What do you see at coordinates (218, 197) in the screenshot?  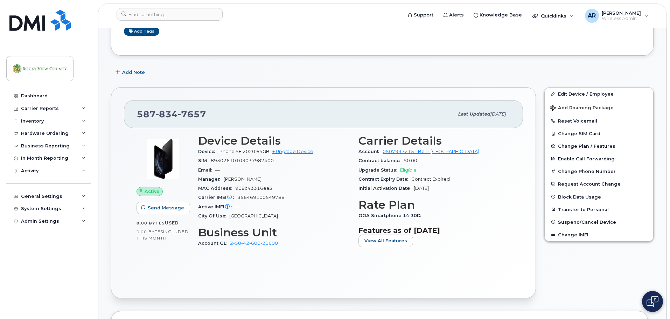 I see `span: Carrier IMEI` at bounding box center [218, 197].